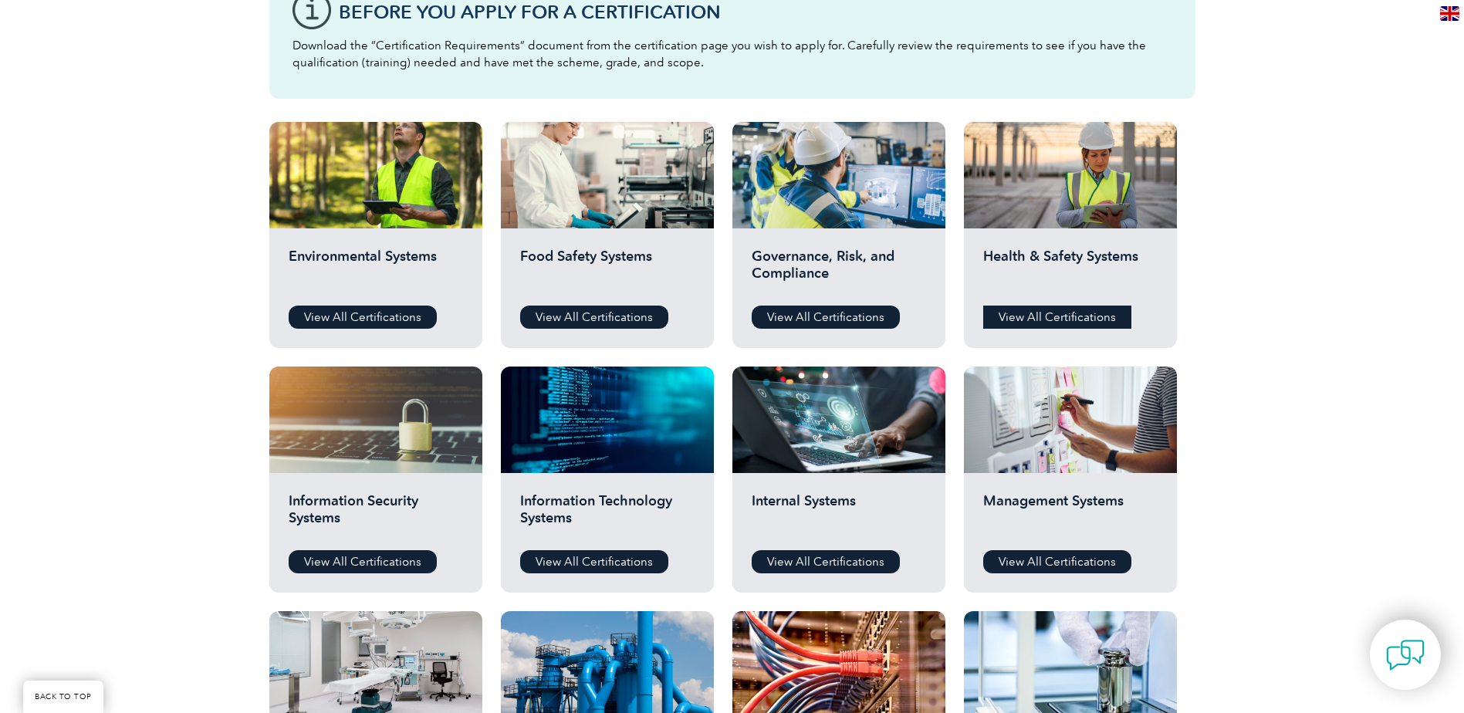 The width and height of the screenshot is (1464, 713). I want to click on h2: Management Systems, so click(1071, 516).